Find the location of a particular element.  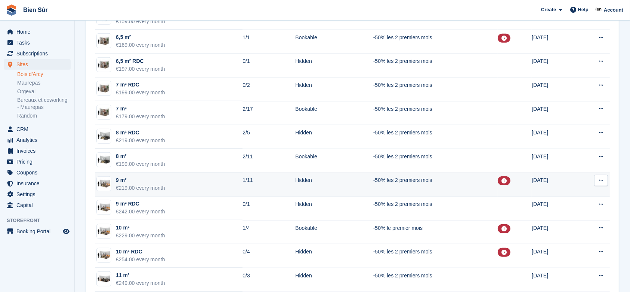

td: 1/11 is located at coordinates (269, 184).